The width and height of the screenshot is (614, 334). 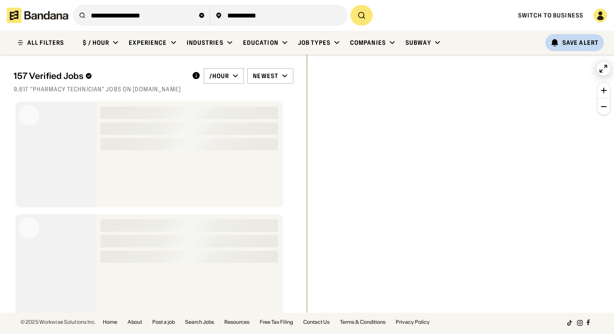 I want to click on div: Job Types, so click(x=314, y=43).